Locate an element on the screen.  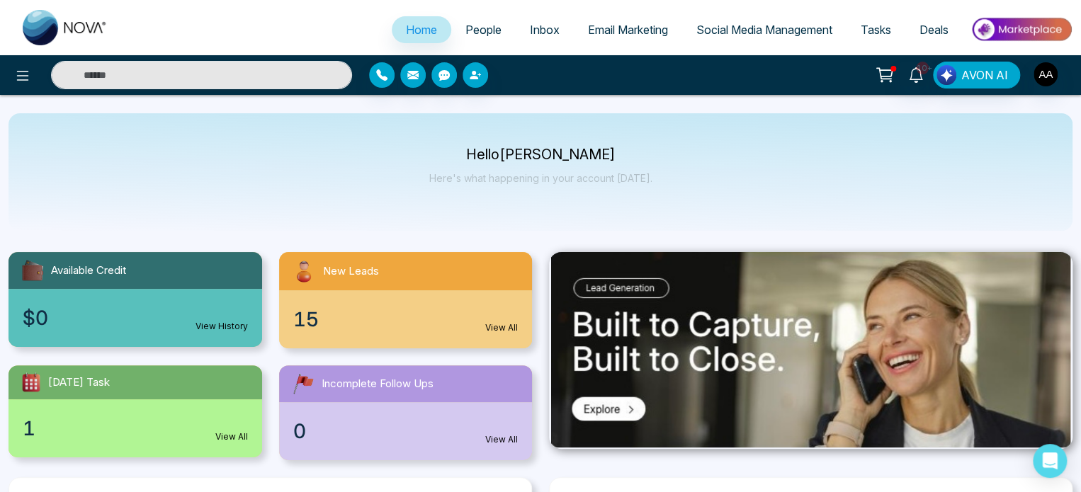
a: 10+ is located at coordinates (916, 74).